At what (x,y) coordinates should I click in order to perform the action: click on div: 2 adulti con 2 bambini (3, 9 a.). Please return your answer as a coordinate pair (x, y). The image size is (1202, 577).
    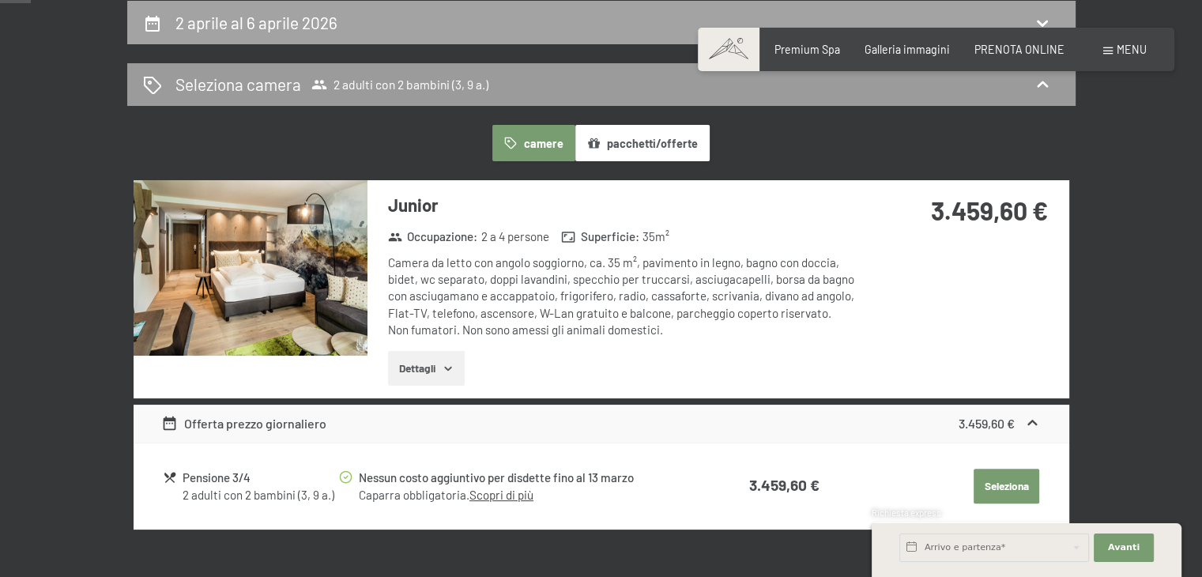
    Looking at the image, I should click on (259, 495).